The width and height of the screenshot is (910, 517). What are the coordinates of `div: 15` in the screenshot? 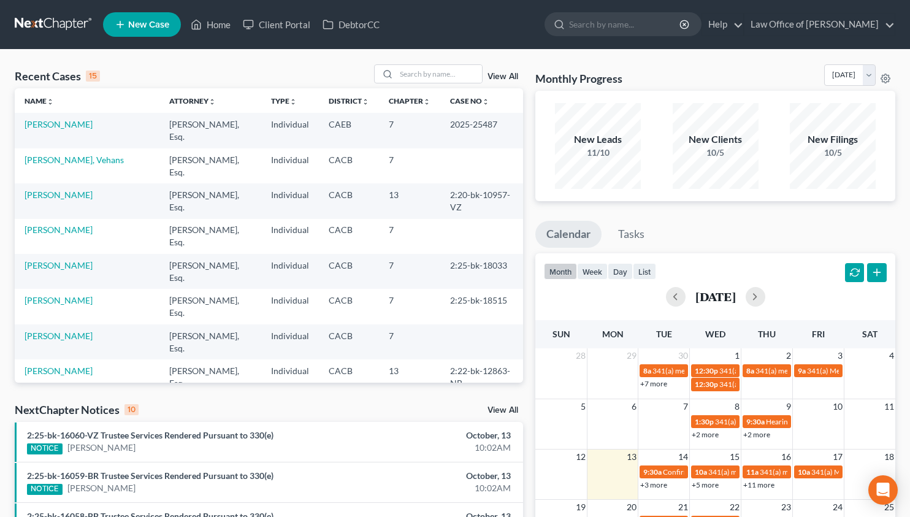 It's located at (93, 76).